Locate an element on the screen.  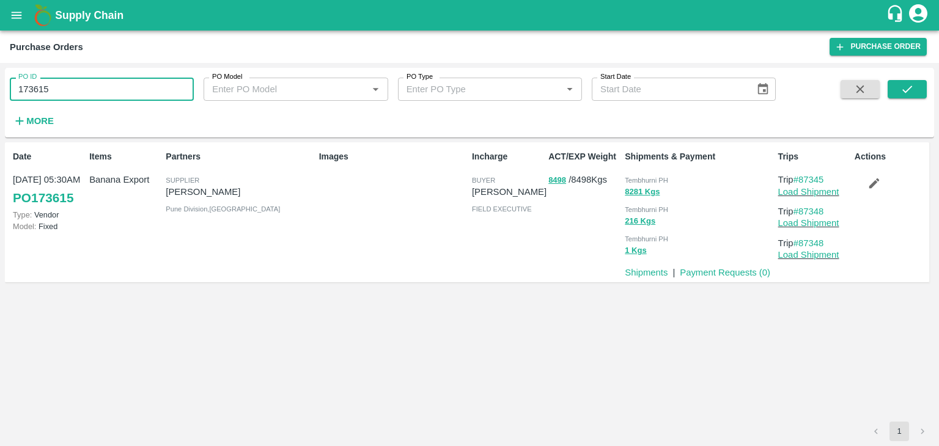
a: Purchase Order is located at coordinates (878, 46).